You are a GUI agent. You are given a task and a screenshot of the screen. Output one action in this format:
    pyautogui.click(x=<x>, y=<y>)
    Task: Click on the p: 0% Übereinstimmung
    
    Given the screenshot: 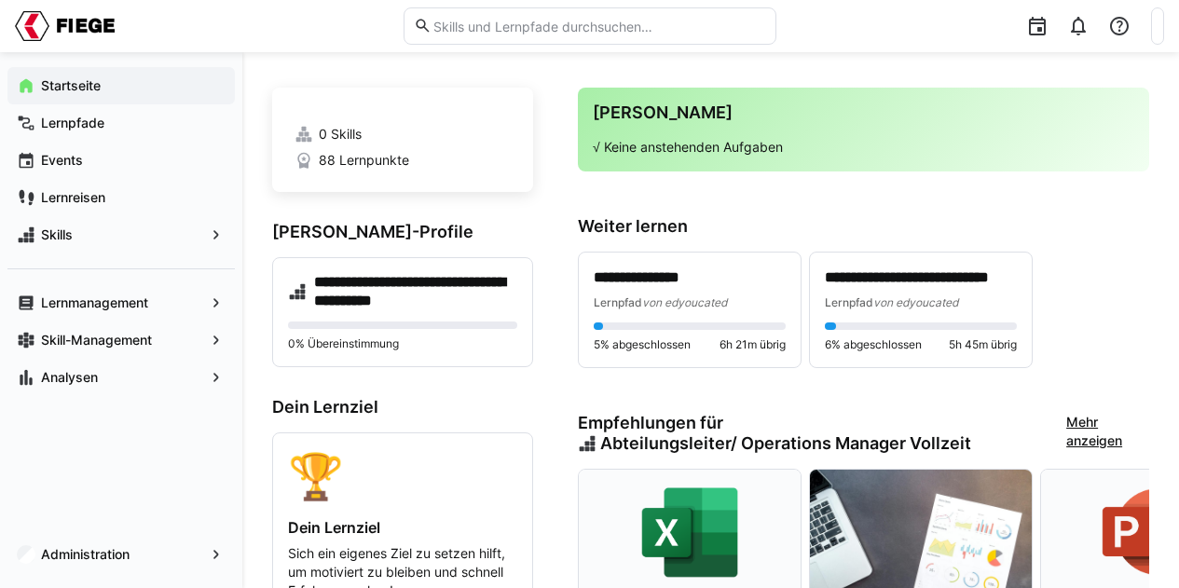 What is the action you would take?
    pyautogui.click(x=403, y=344)
    